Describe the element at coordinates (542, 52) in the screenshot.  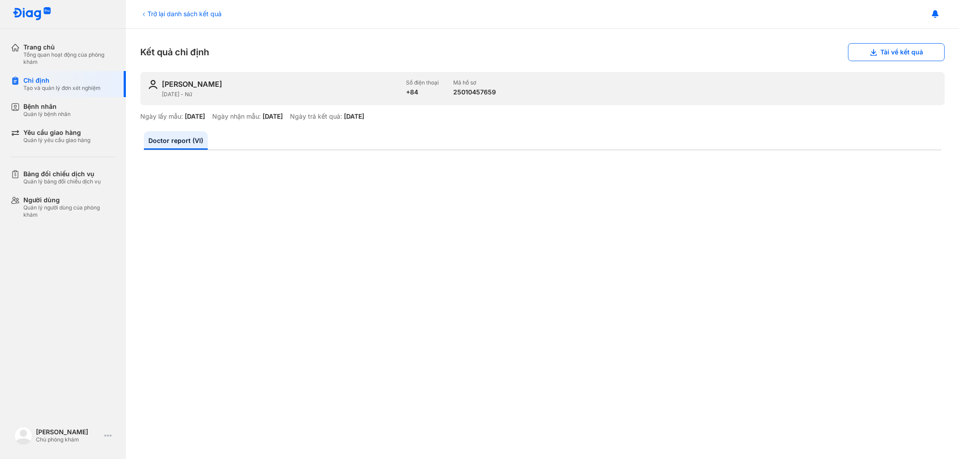
I see `div: Kết quả chỉ định` at that location.